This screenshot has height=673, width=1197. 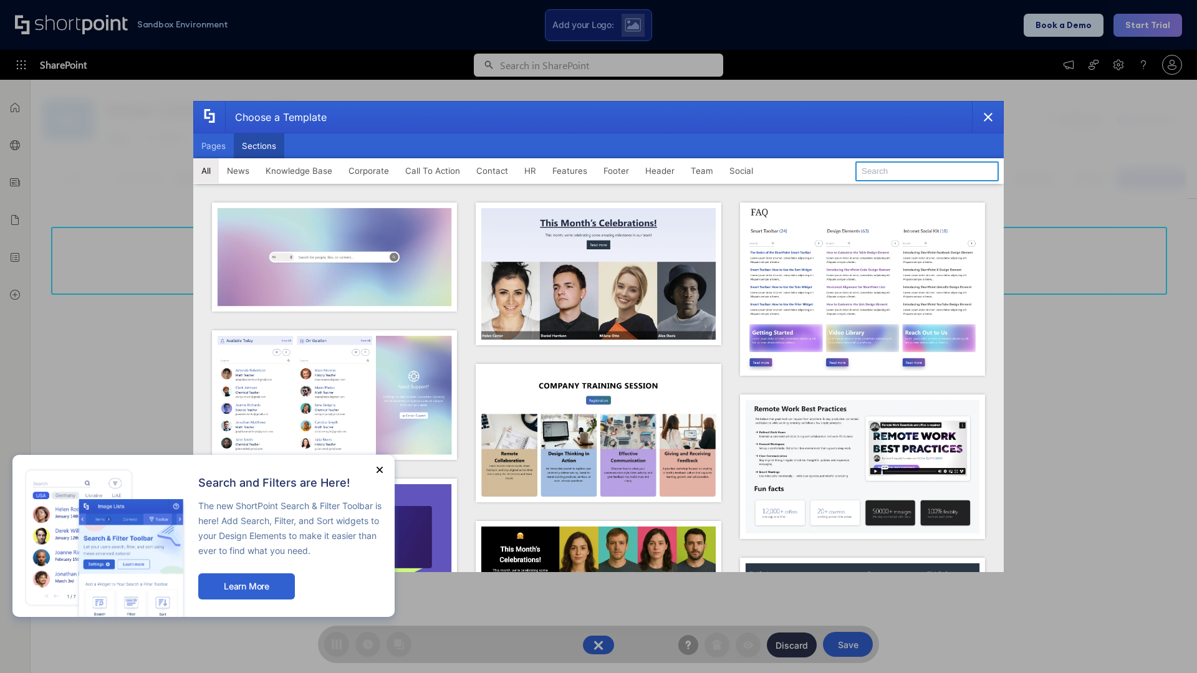 What do you see at coordinates (276, 117) in the screenshot?
I see `div: Choose a Template` at bounding box center [276, 117].